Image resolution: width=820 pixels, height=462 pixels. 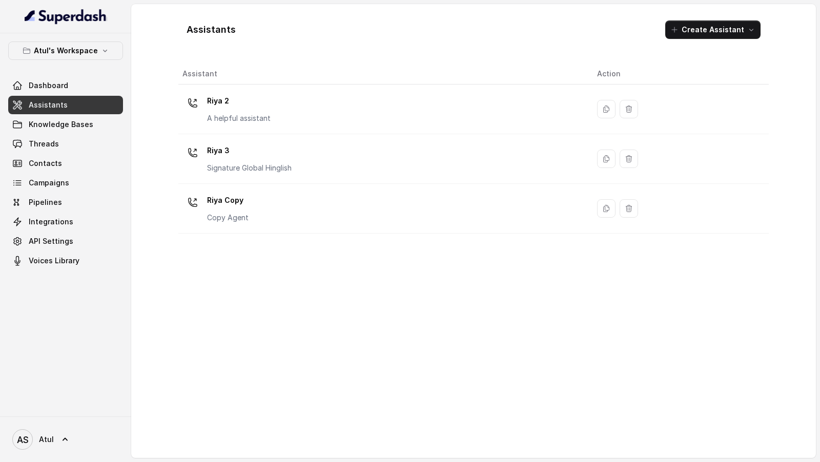 What do you see at coordinates (66, 125) in the screenshot?
I see `a: Knowledge Bases` at bounding box center [66, 125].